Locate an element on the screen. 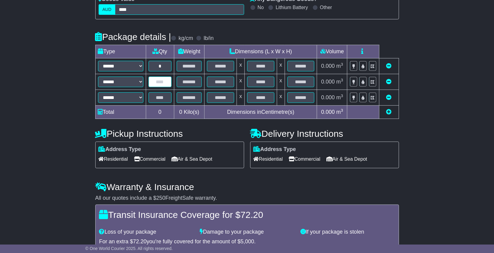  div: For an extra $ you're fully covered for the amount of $ . is located at coordinates (247, 242).